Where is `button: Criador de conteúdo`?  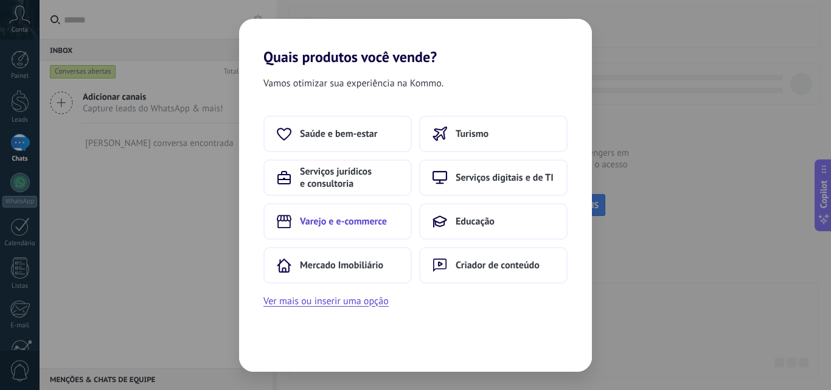
button: Criador de conteúdo is located at coordinates (493, 265).